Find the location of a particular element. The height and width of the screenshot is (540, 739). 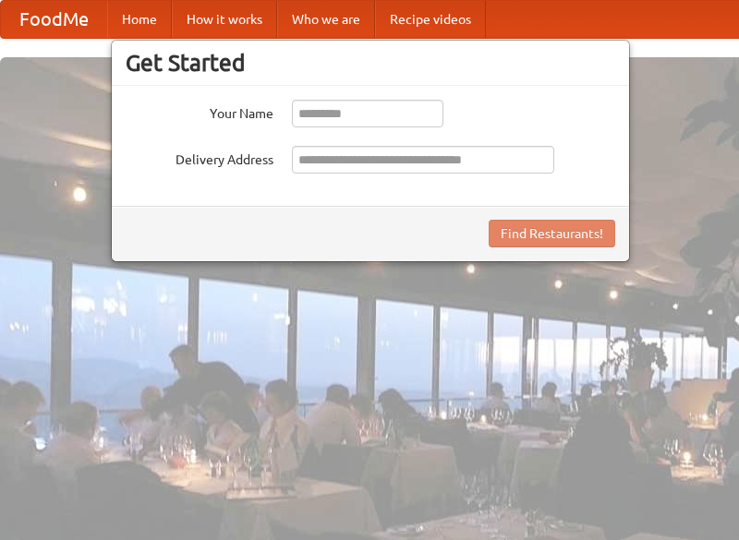

label: Your Name is located at coordinates (199, 111).